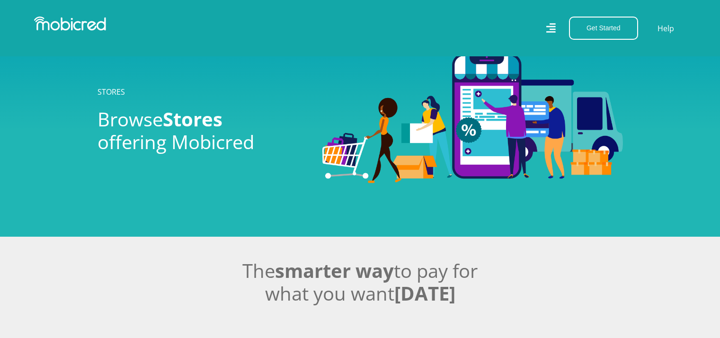 The image size is (720, 338). I want to click on img: Mobicred, so click(70, 24).